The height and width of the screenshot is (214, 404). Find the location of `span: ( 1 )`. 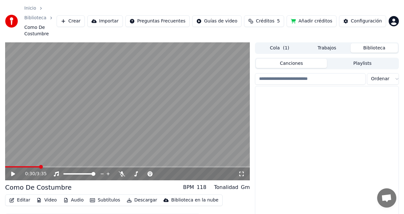

span: ( 1 ) is located at coordinates (286, 48).